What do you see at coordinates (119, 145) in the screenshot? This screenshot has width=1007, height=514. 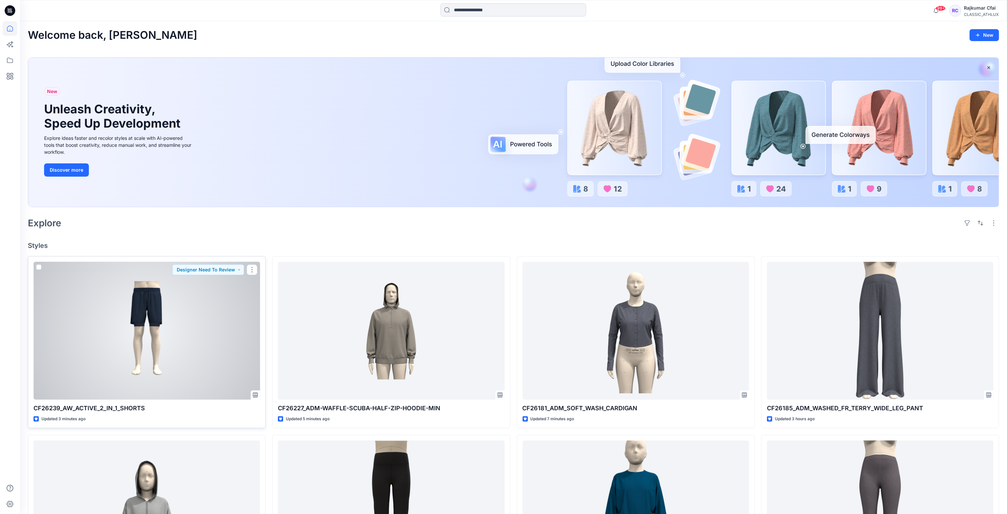 I see `div: Explore ideas faster and recolor styles at scale with AI-powered tools that boost creativity, red...` at bounding box center [119, 145].